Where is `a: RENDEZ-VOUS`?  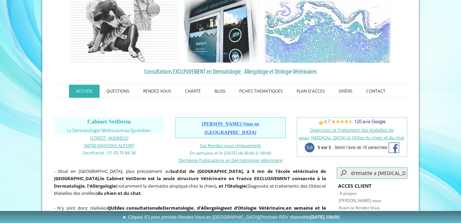 a: RENDEZ-VOUS is located at coordinates (157, 91).